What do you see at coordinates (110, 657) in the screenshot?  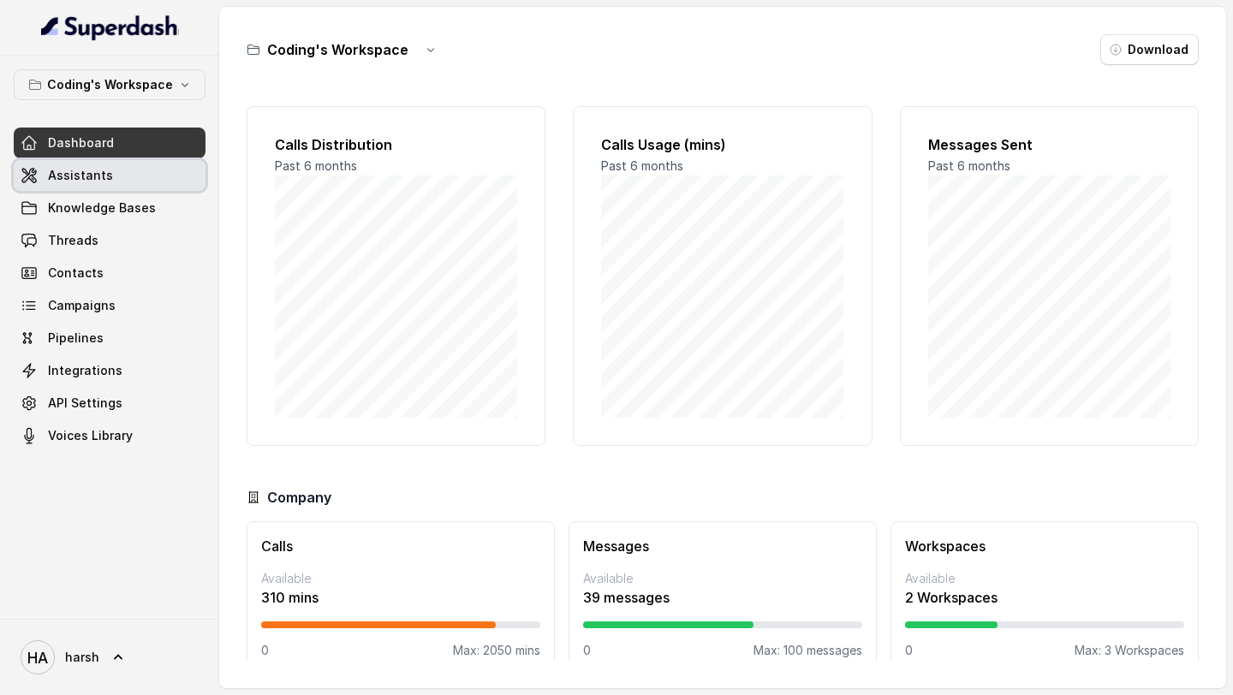 I see `a: harsh` at bounding box center [110, 657].